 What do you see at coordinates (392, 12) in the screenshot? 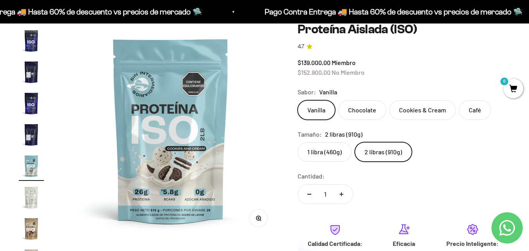
I see `p: Pago Contra Entrega 🚚 Hasta 60% de descuento vs precios de mercado 🛸` at bounding box center [392, 12].